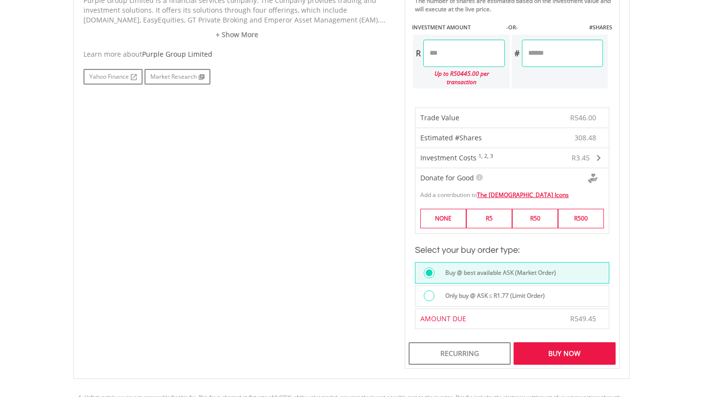  What do you see at coordinates (418, 53) in the screenshot?
I see `div: R` at bounding box center [418, 53].